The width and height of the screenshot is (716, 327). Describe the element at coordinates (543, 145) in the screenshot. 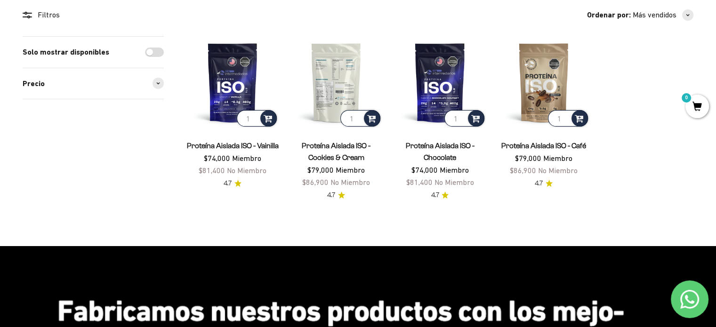

I see `a: Proteína Aislada ISO - Café` at that location.